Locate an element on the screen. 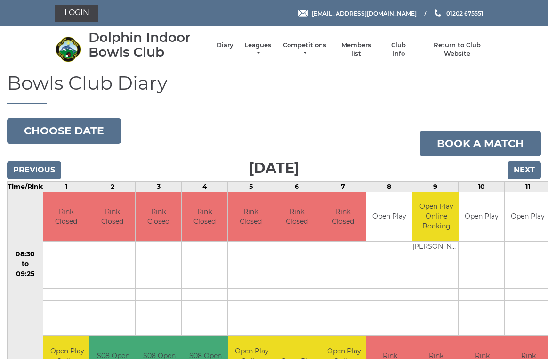 This screenshot has height=359, width=548. a: Login is located at coordinates (77, 13).